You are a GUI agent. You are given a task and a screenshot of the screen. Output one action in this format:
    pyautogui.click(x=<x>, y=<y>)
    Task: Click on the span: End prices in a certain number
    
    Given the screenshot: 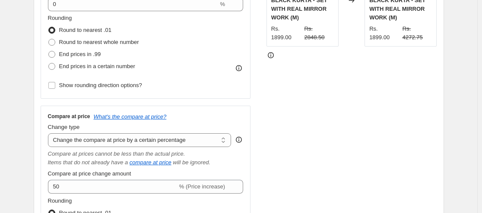 What is the action you would take?
    pyautogui.click(x=97, y=66)
    